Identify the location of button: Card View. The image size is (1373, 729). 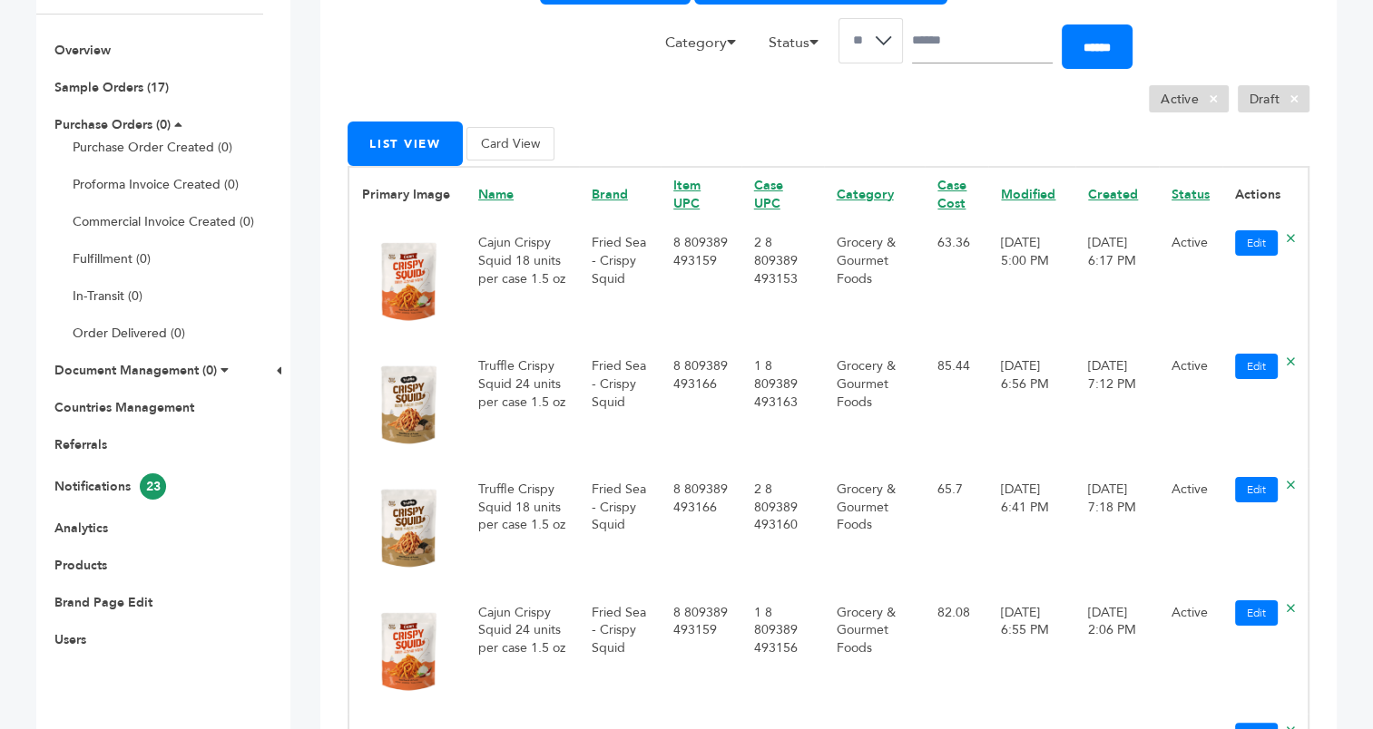
(510, 143).